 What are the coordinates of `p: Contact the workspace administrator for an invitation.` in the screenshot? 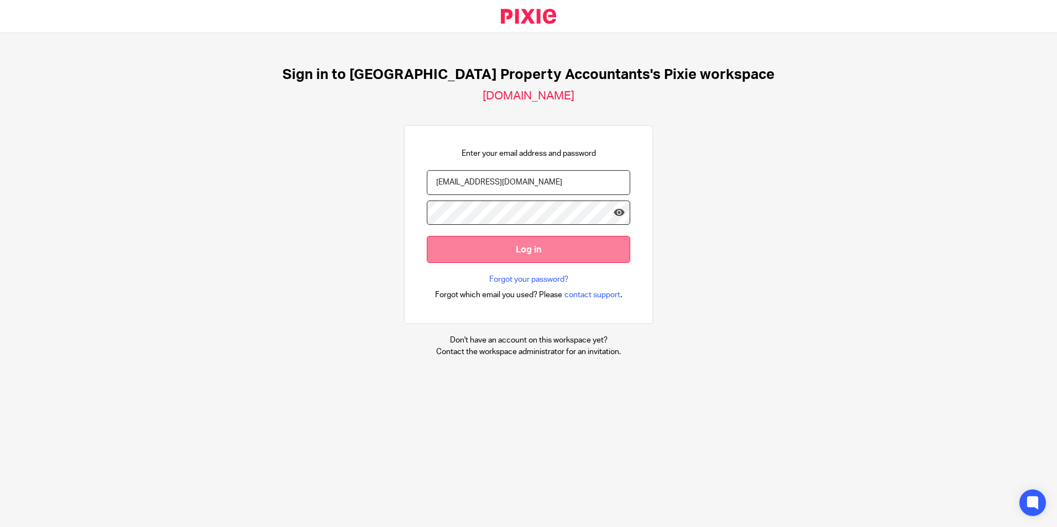 It's located at (528, 352).